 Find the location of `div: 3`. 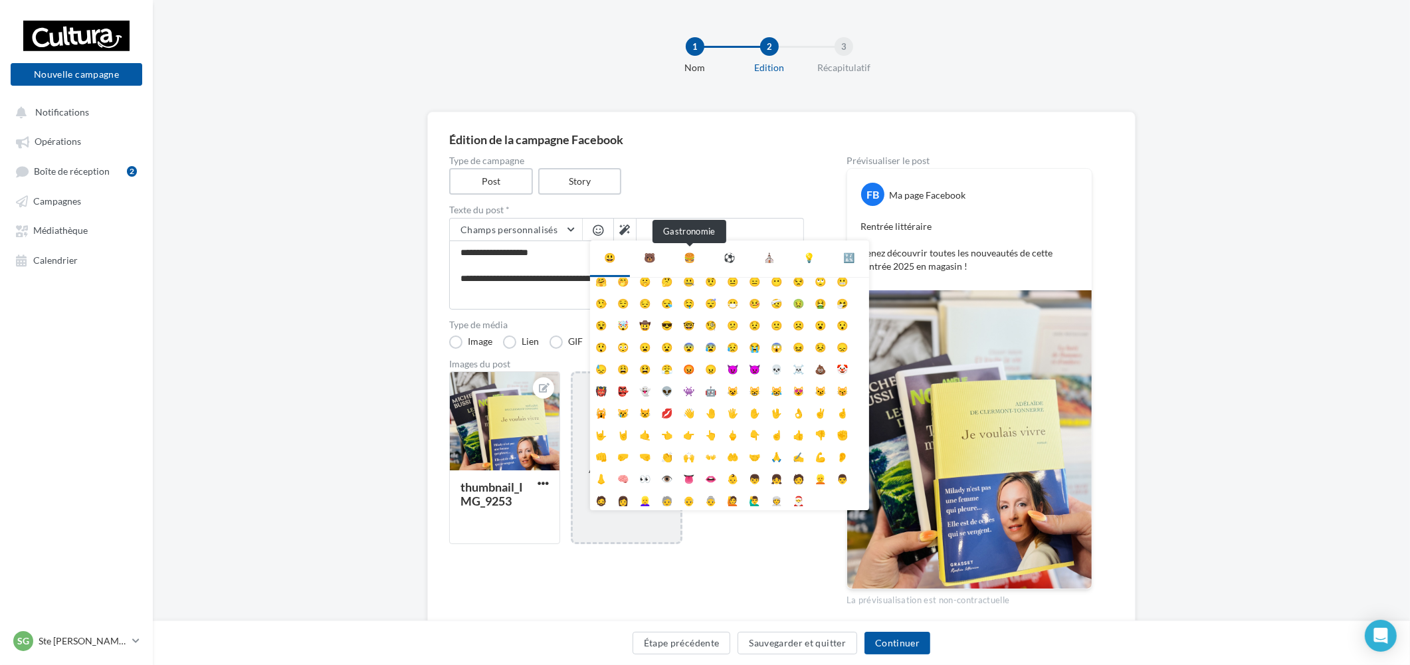

div: 3 is located at coordinates (844, 47).